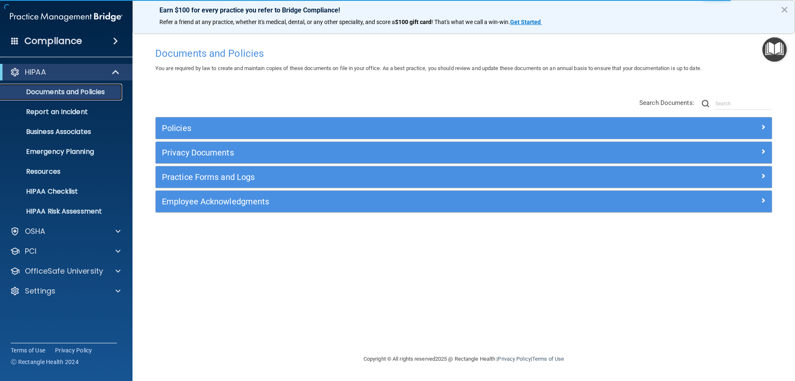 This screenshot has height=381, width=795. What do you see at coordinates (464, 53) in the screenshot?
I see `h4: Documents and Policies` at bounding box center [464, 53].